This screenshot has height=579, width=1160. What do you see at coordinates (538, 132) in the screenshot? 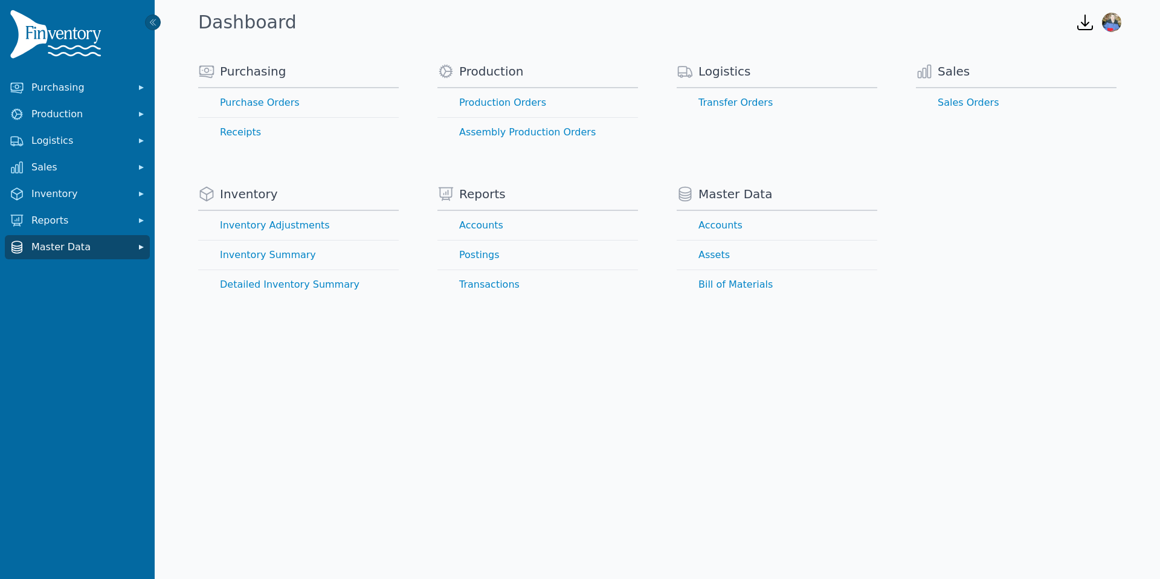
I see `a: Assembly Production Orders` at bounding box center [538, 132].